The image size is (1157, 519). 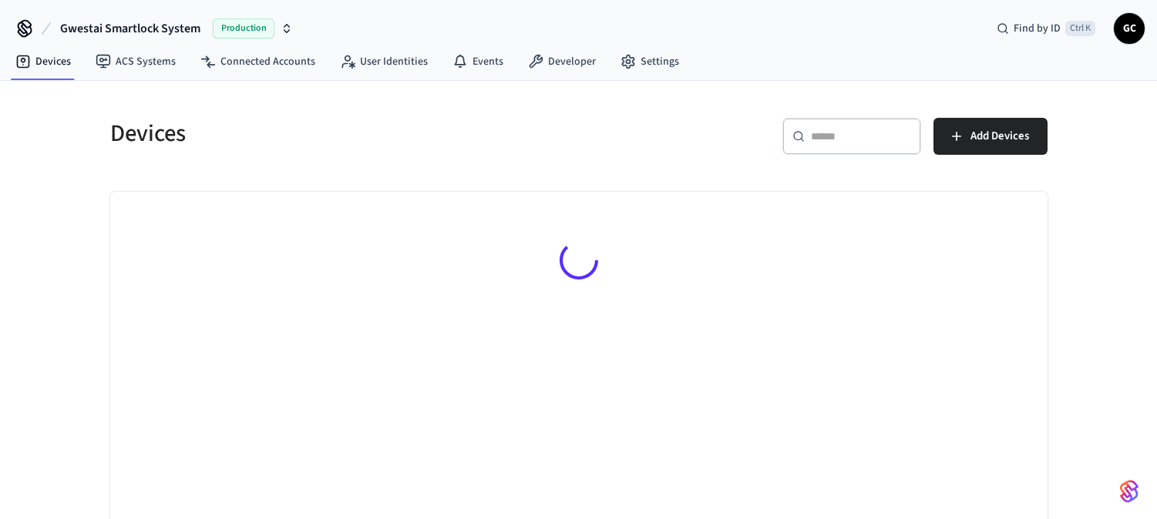 I want to click on h5: Devices, so click(x=340, y=133).